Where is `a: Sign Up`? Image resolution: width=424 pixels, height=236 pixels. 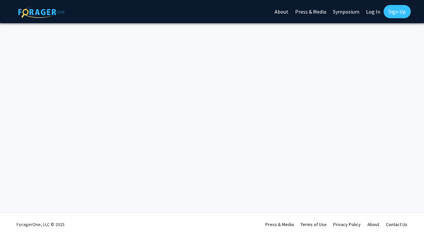 a: Sign Up is located at coordinates (397, 12).